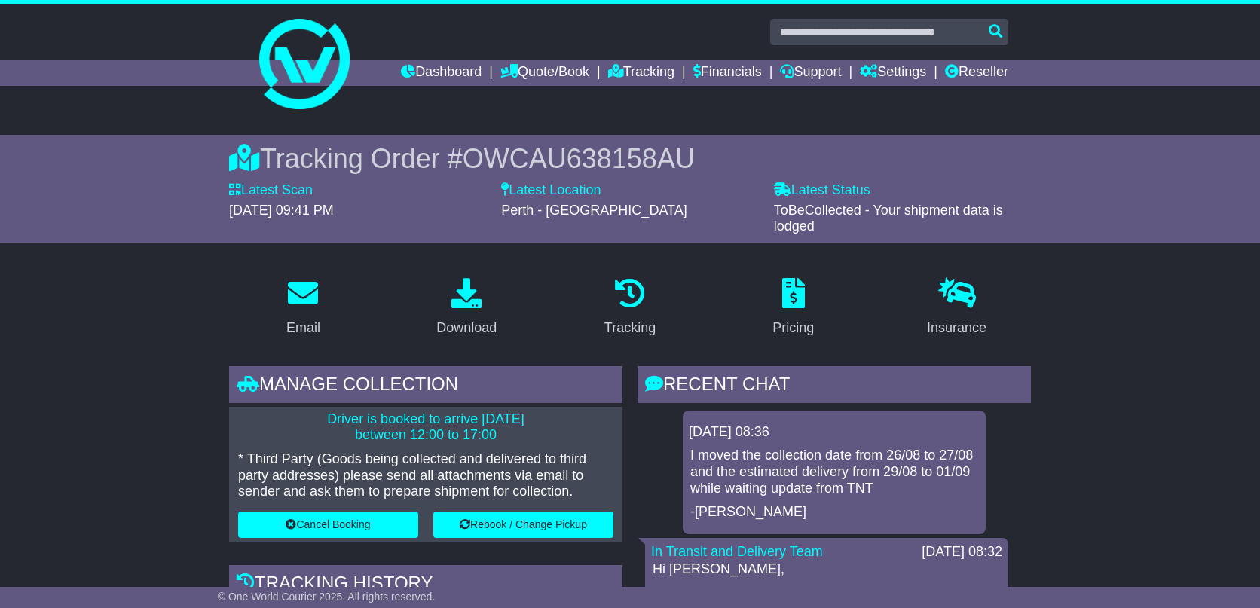 The width and height of the screenshot is (1260, 608). I want to click on a: Financials, so click(727, 73).